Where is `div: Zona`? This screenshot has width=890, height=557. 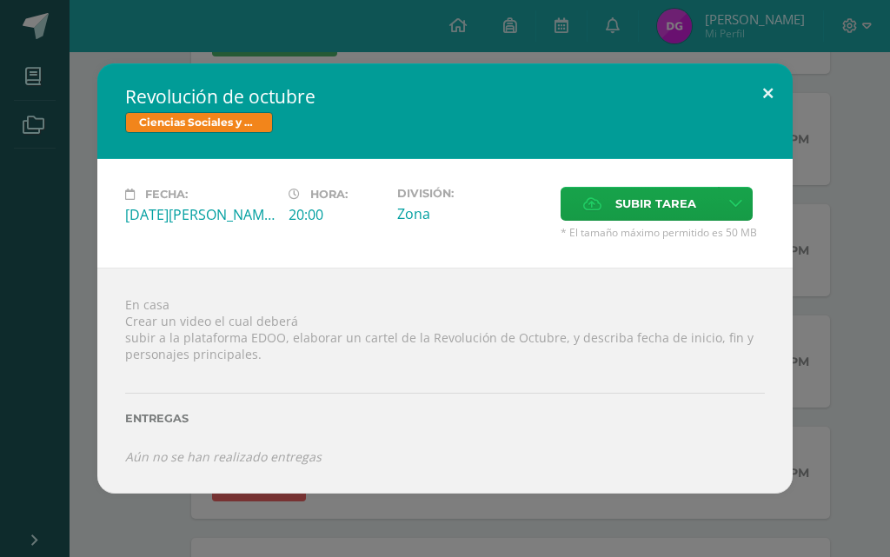 div: Zona is located at coordinates (472, 214).